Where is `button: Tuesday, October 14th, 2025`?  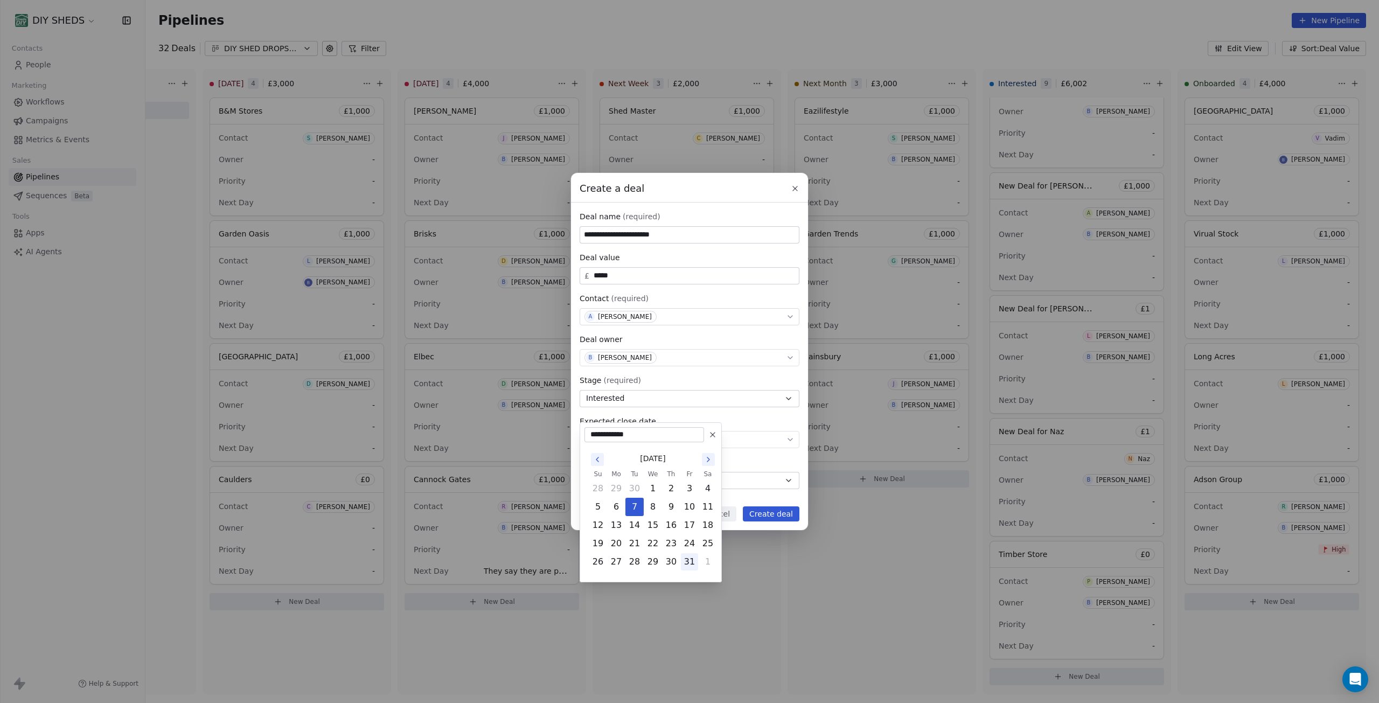 button: Tuesday, October 14th, 2025 is located at coordinates (635, 525).